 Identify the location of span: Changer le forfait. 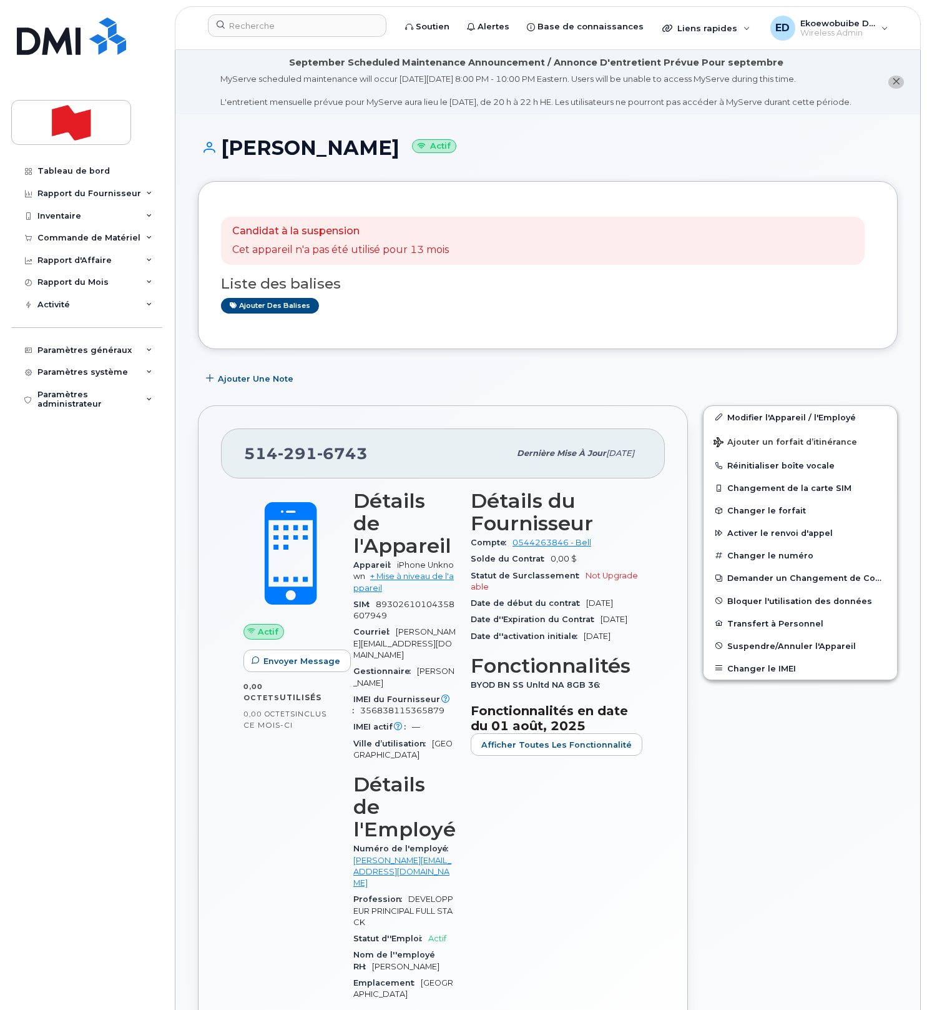
(767, 510).